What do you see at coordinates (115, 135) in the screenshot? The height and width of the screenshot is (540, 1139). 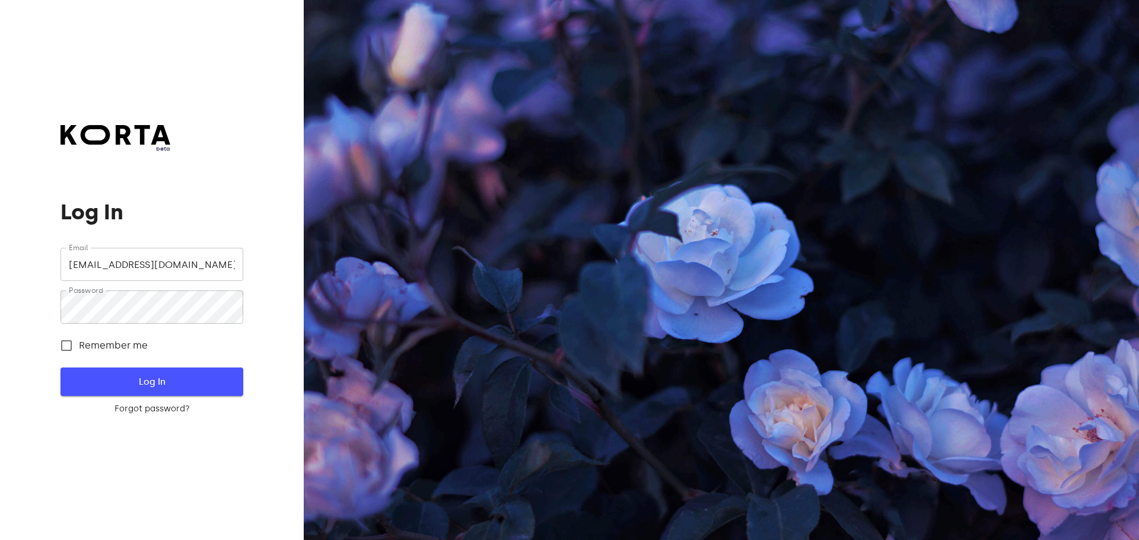 I see `img: Korta` at bounding box center [115, 135].